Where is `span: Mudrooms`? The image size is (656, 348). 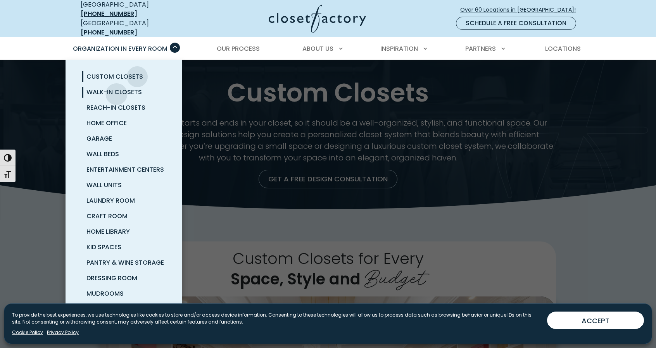
span: Mudrooms is located at coordinates (105, 293).